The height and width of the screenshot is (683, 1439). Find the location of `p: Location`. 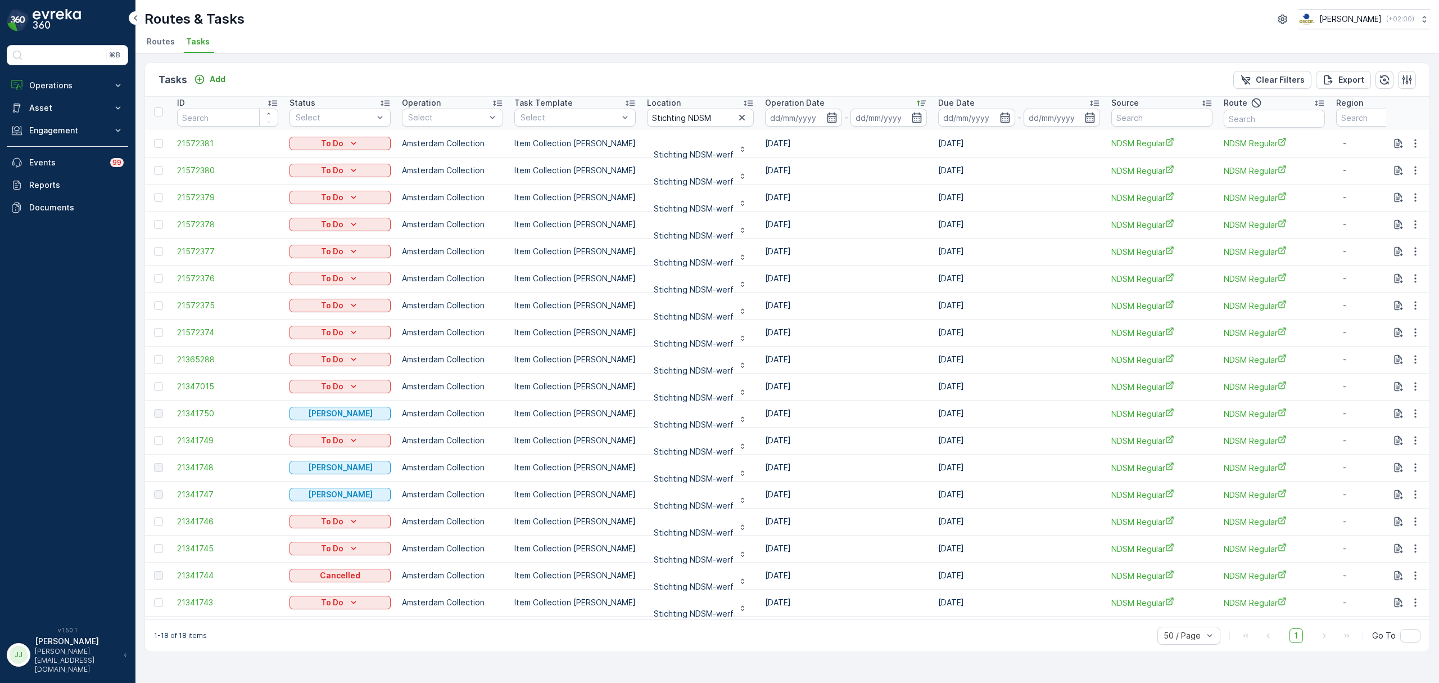

p: Location is located at coordinates (664, 103).